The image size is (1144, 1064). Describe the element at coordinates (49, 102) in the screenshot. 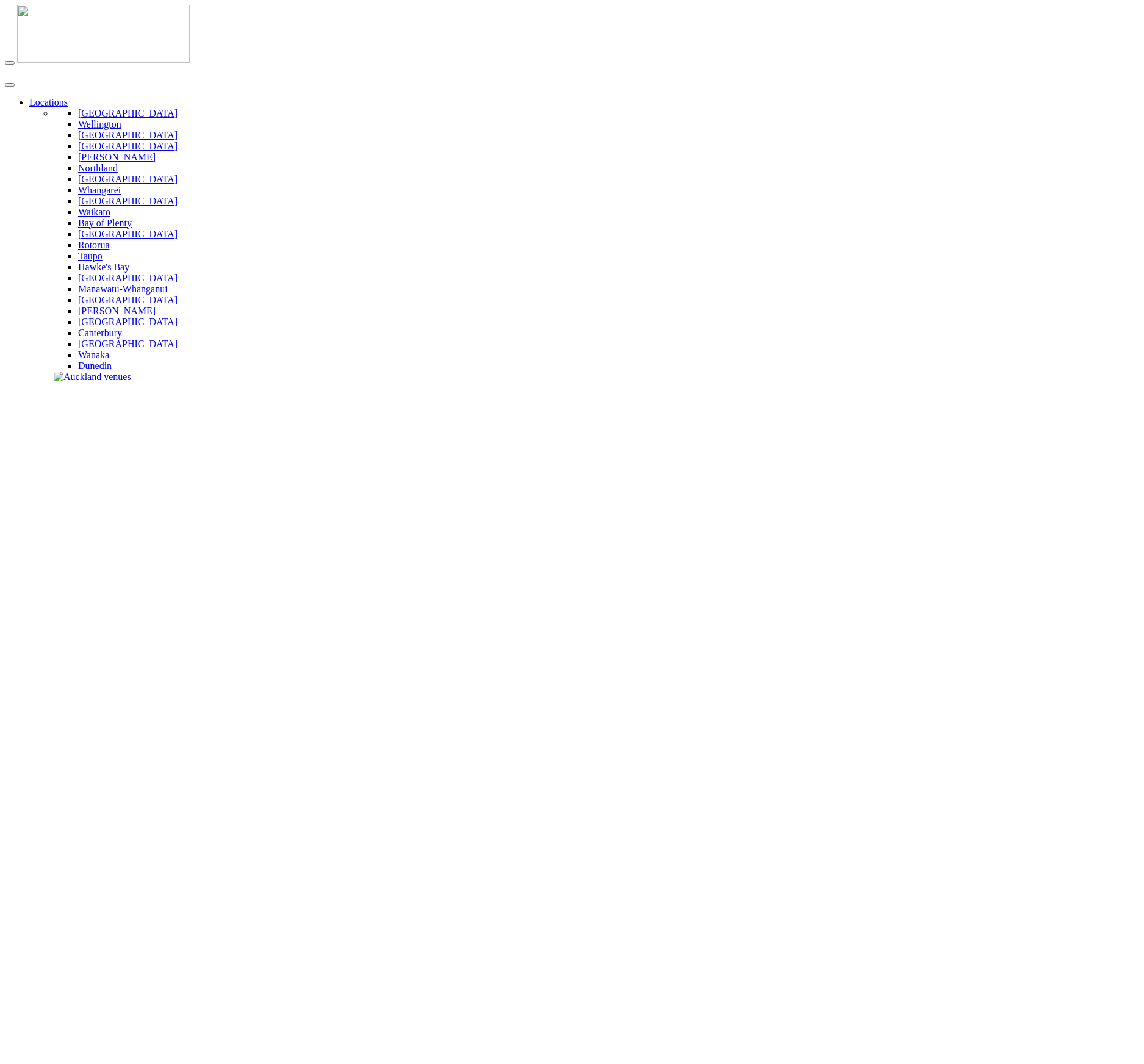

I see `a: Locations` at that location.